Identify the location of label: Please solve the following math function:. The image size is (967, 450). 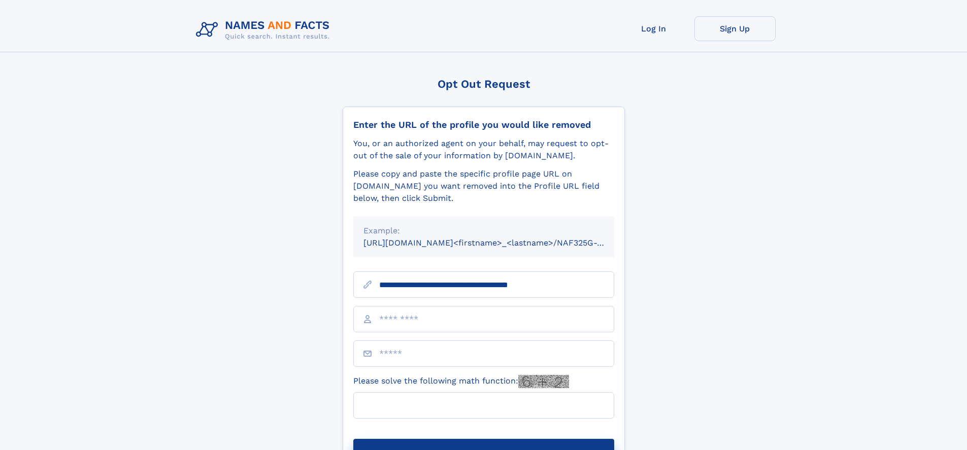
(461, 382).